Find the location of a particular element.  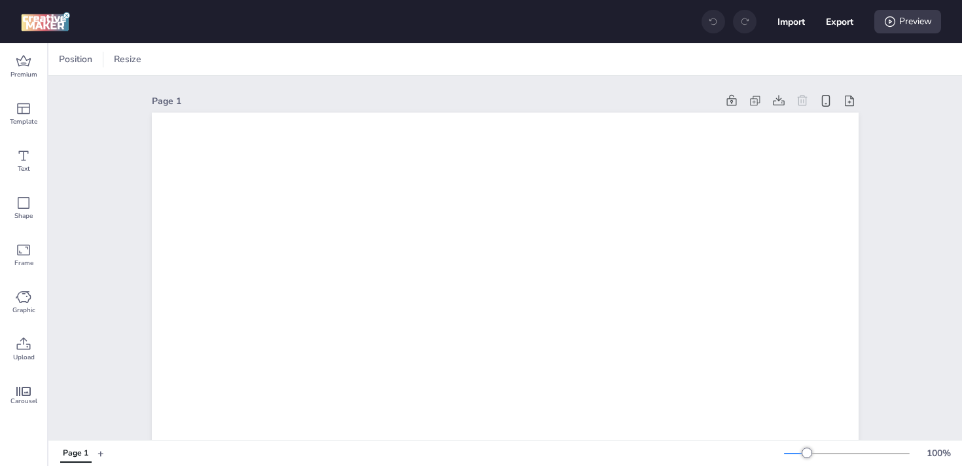

span: Upload is located at coordinates (24, 357).